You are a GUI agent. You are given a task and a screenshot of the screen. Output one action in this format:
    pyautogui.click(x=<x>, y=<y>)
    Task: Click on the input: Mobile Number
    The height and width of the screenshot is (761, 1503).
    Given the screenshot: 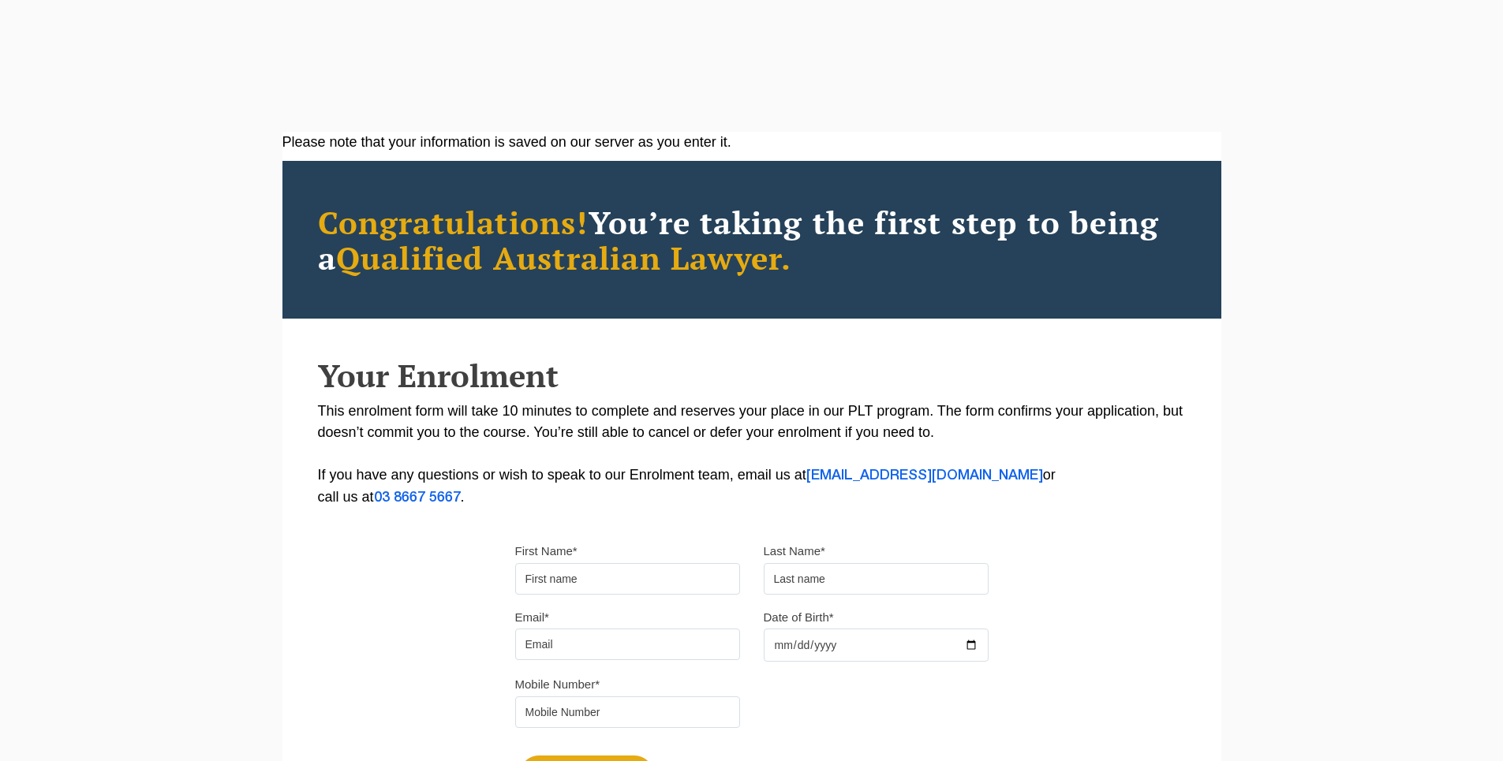 What is the action you would take?
    pyautogui.click(x=627, y=713)
    